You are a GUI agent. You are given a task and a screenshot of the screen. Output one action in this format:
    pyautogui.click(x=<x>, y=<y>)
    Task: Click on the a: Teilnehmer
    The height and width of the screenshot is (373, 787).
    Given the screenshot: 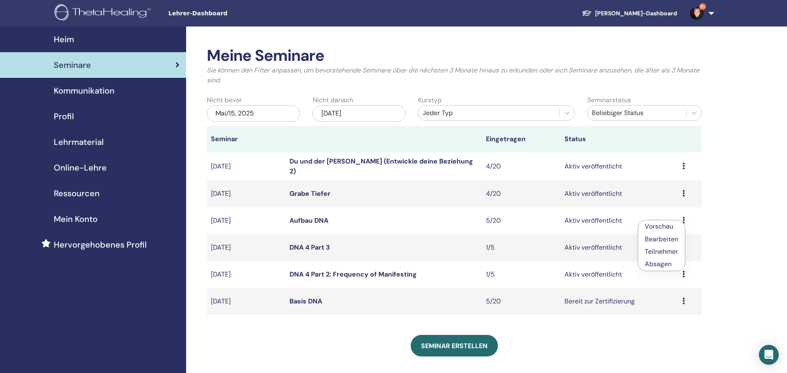 What is the action you would take?
    pyautogui.click(x=661, y=251)
    